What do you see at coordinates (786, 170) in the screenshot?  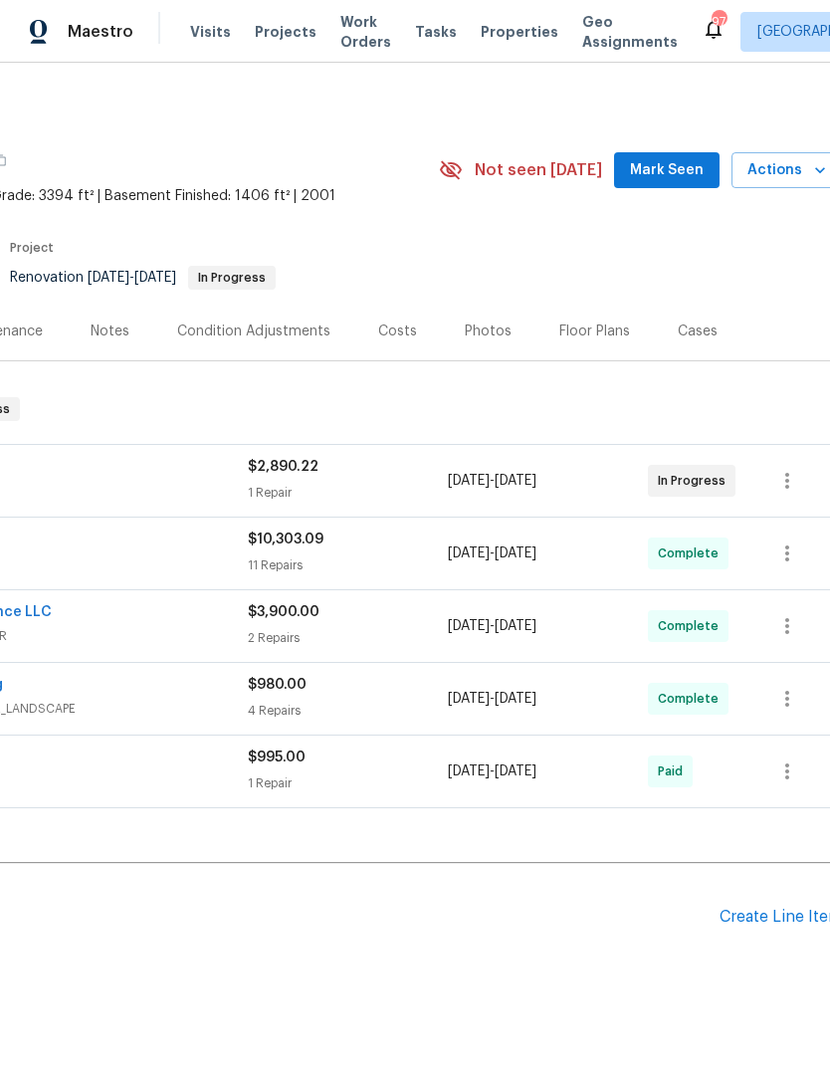 I see `span: Actions` at bounding box center [786, 170].